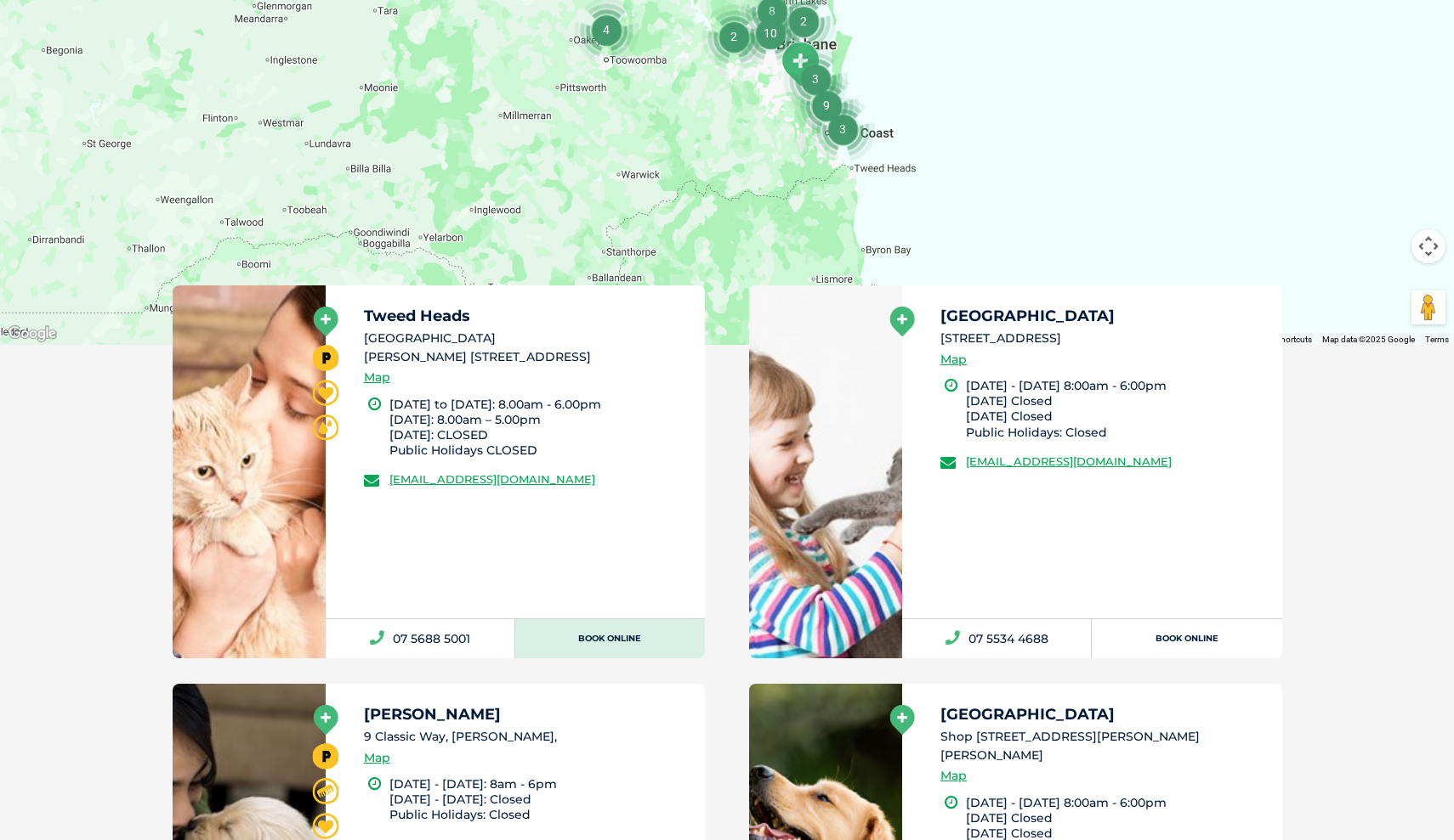 This screenshot has width=1454, height=840. I want to click on h5: Tweed Heads, so click(527, 316).